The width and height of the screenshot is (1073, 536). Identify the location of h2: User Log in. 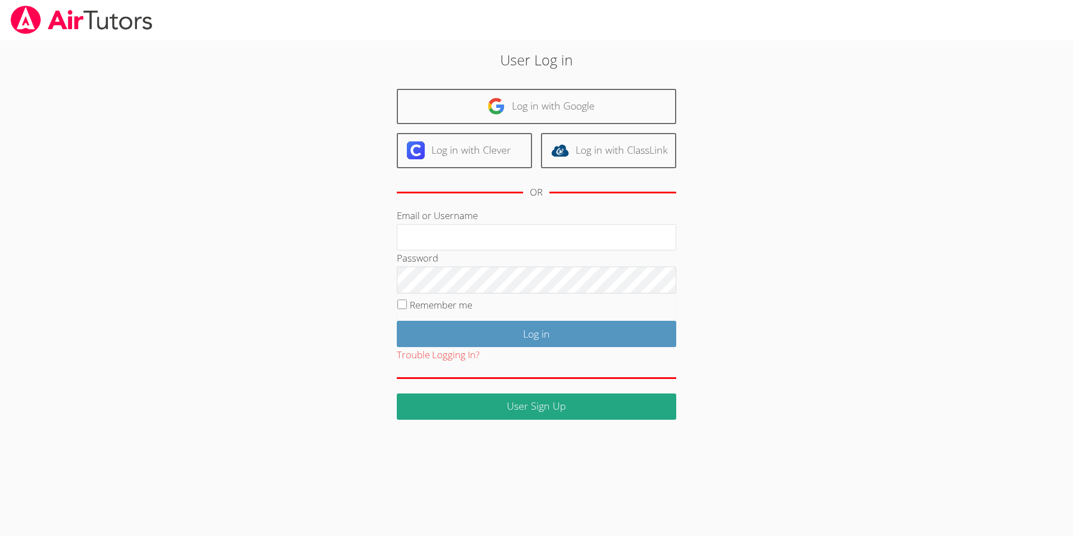
(537, 60).